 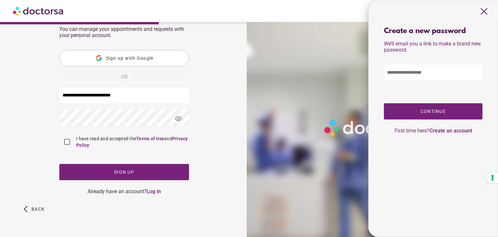 I want to click on img: Logo-Doctorsa-trans-White-partial-flat.png, so click(x=371, y=128).